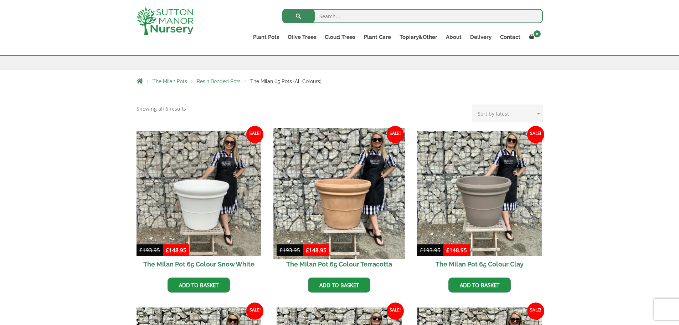 This screenshot has height=325, width=679. What do you see at coordinates (199, 285) in the screenshot?
I see `a: Add to basket: “The Milan Pot 65 Colour Snow White”` at bounding box center [199, 285].